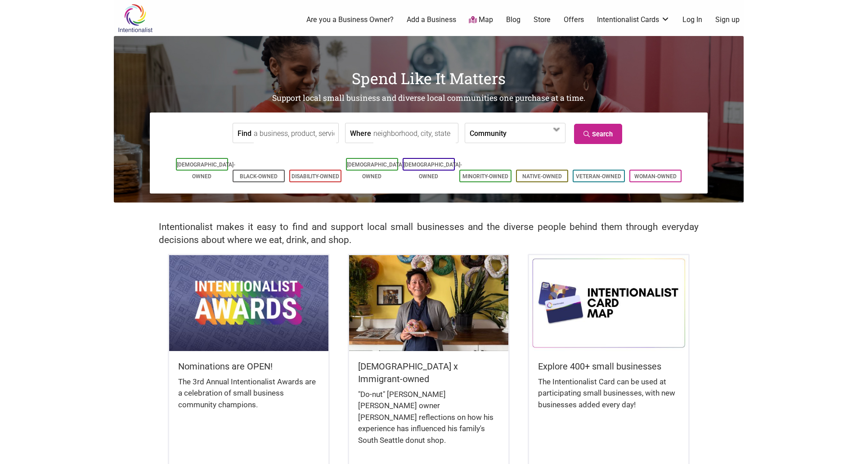  Describe the element at coordinates (486, 176) in the screenshot. I see `a: Minority-Owned` at that location.